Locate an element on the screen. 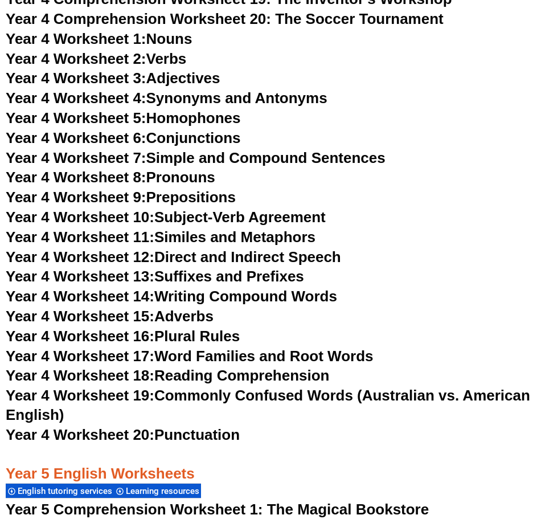  a: Year 5 Comprehension Worksheet 1: The Magical Bookstore is located at coordinates (217, 509).